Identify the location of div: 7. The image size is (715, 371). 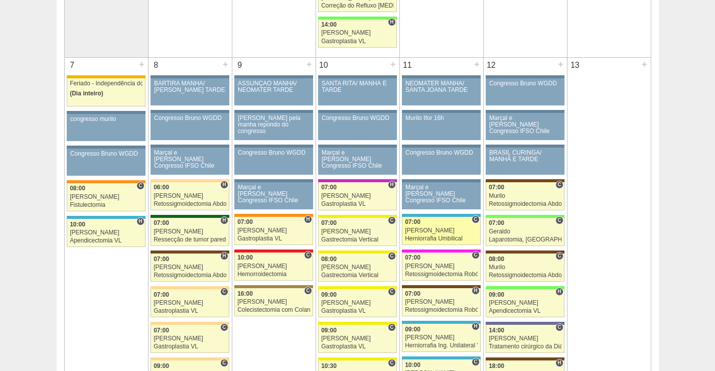
(72, 65).